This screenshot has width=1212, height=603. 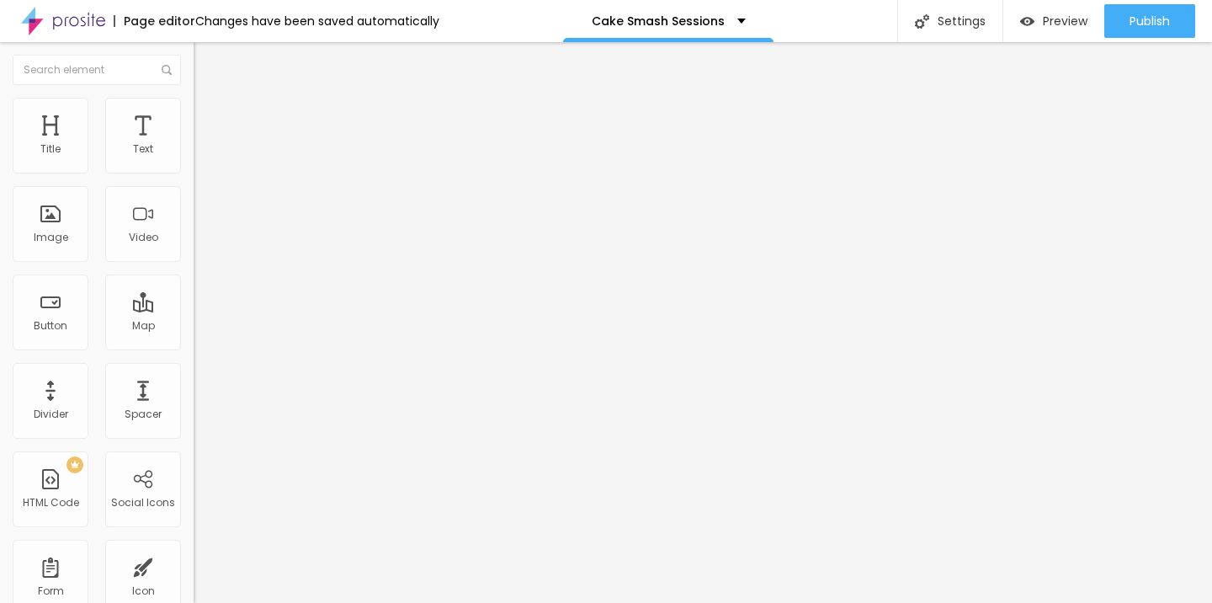 I want to click on div: Image, so click(x=51, y=237).